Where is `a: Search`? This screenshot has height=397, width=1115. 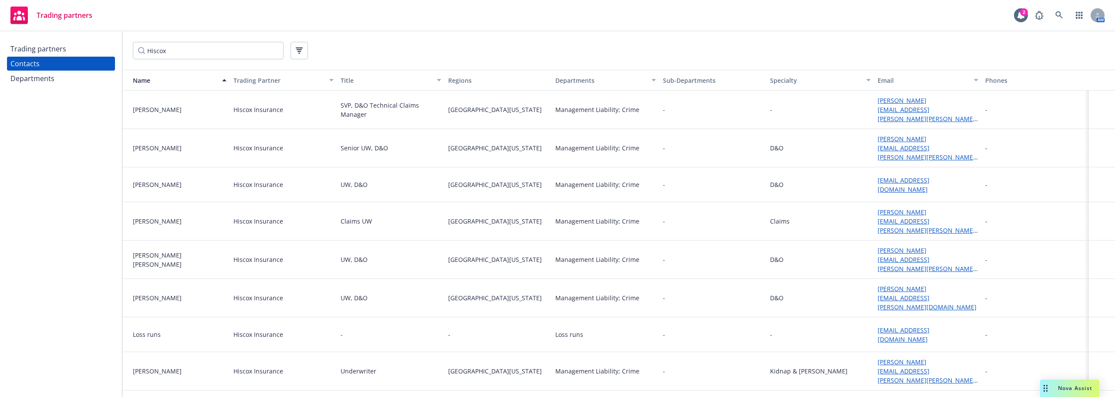
a: Search is located at coordinates (1059, 15).